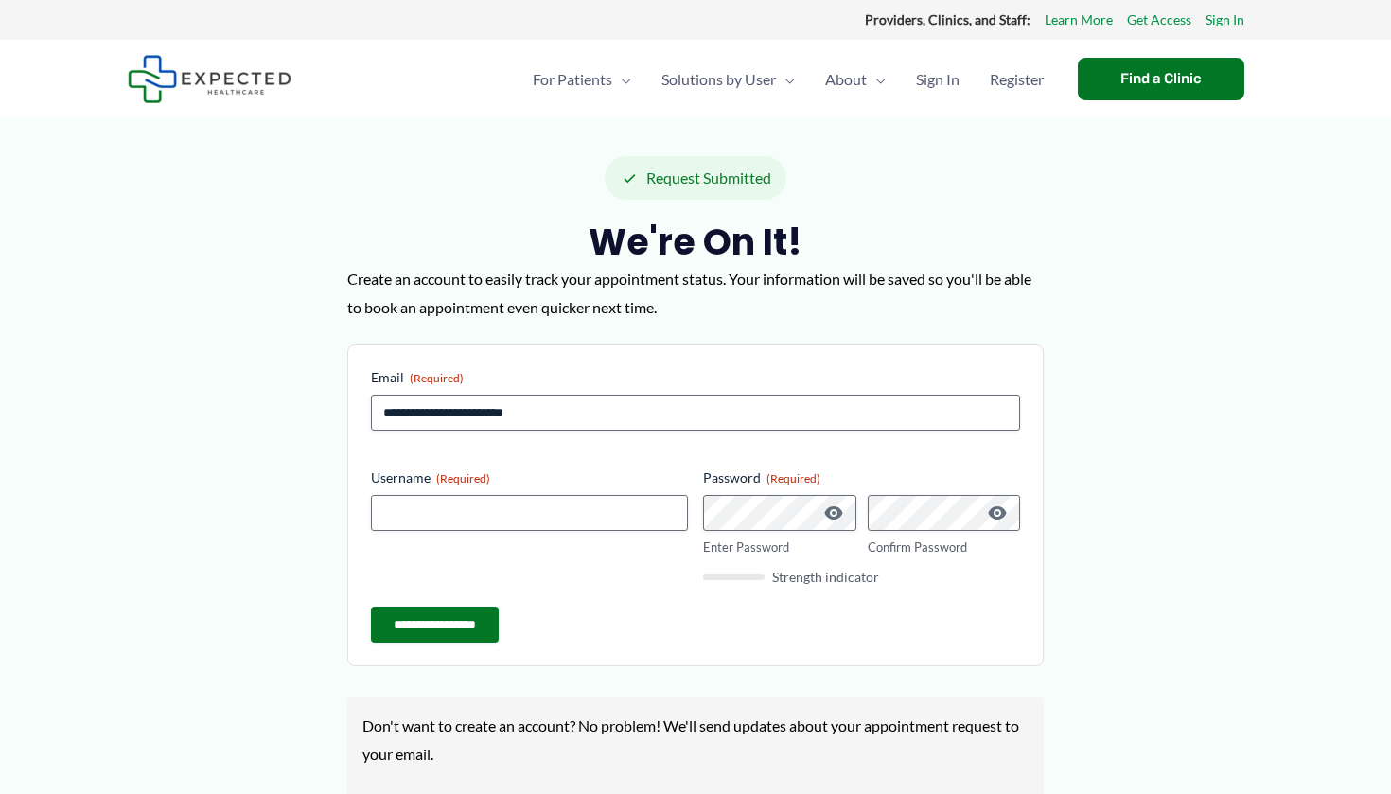  Describe the element at coordinates (761, 478) in the screenshot. I see `legend: Password` at that location.